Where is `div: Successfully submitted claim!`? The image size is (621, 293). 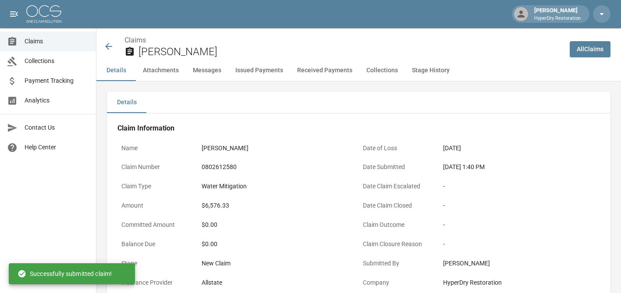 div: Successfully submitted claim! is located at coordinates (64, 274).